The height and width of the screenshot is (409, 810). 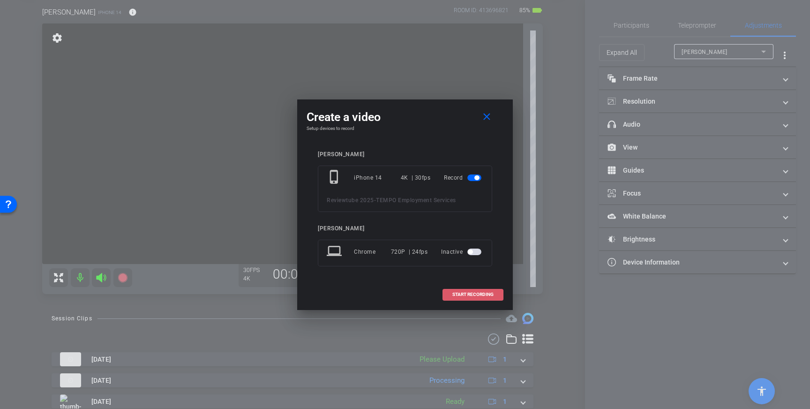 I want to click on div: Create a video, so click(x=405, y=117).